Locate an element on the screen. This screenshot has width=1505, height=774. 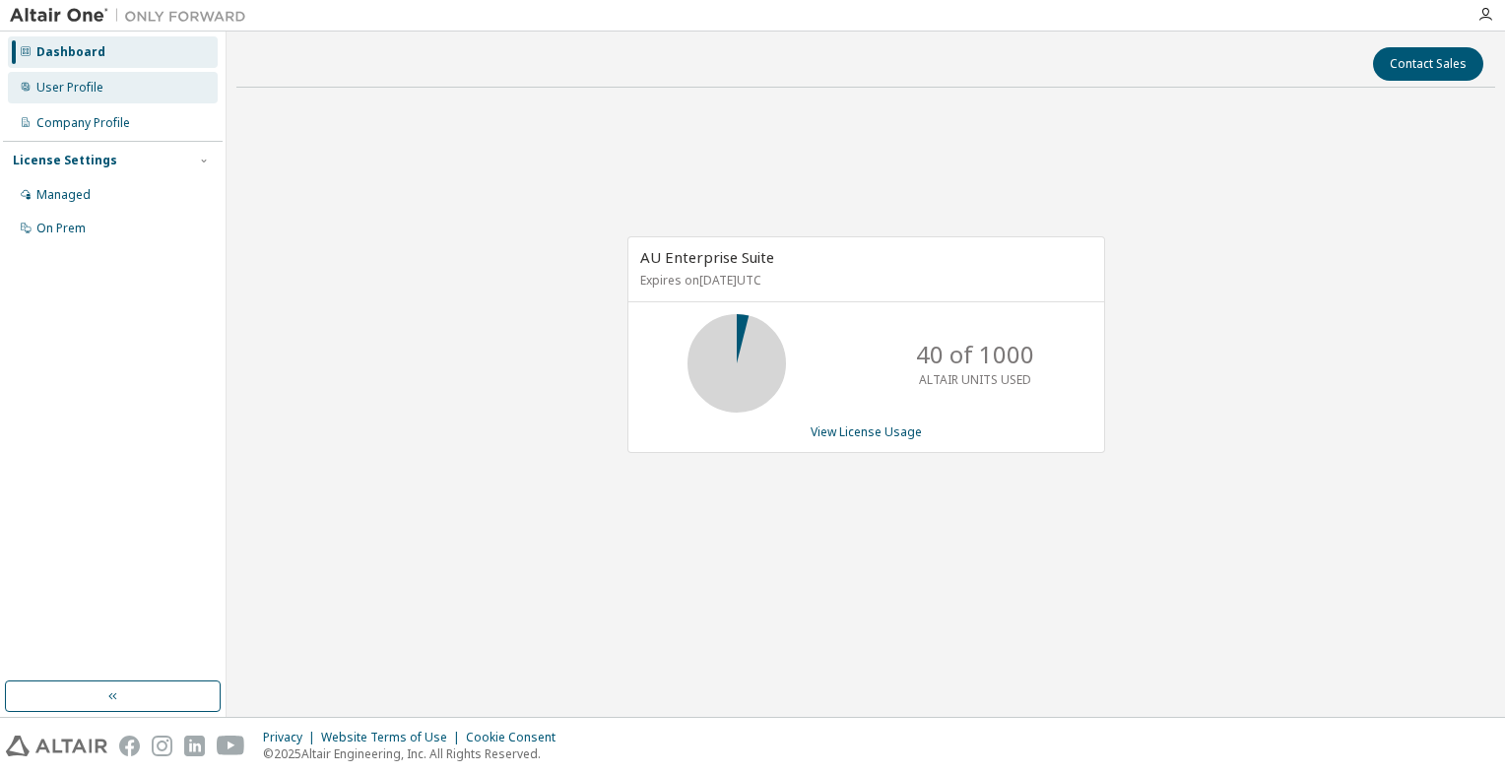
img: instagram.svg is located at coordinates (162, 746).